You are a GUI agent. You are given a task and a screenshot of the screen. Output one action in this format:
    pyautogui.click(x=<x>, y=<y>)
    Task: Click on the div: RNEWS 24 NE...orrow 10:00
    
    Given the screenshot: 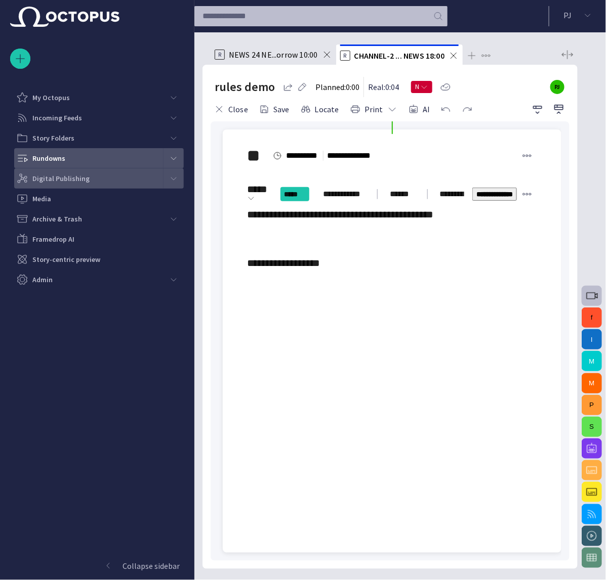 What is the action you would take?
    pyautogui.click(x=273, y=55)
    